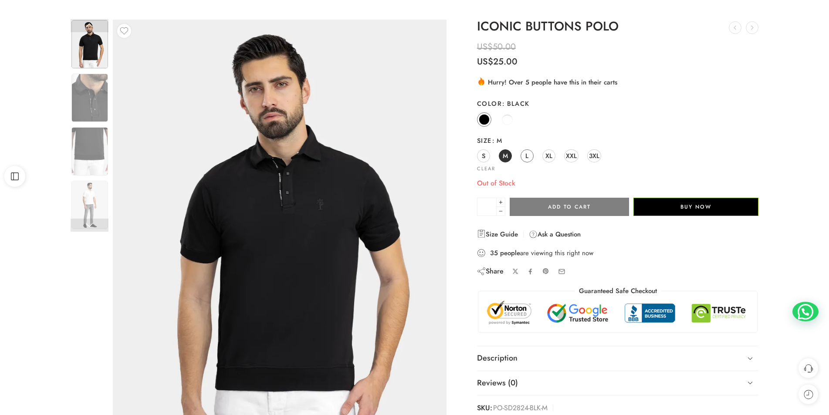 This screenshot has height=415, width=829. What do you see at coordinates (618, 383) in the screenshot?
I see `a: Reviews (0)` at bounding box center [618, 383].